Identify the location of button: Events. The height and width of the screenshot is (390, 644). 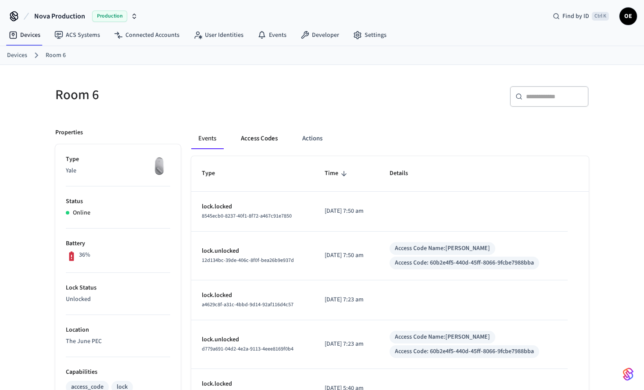
(207, 139).